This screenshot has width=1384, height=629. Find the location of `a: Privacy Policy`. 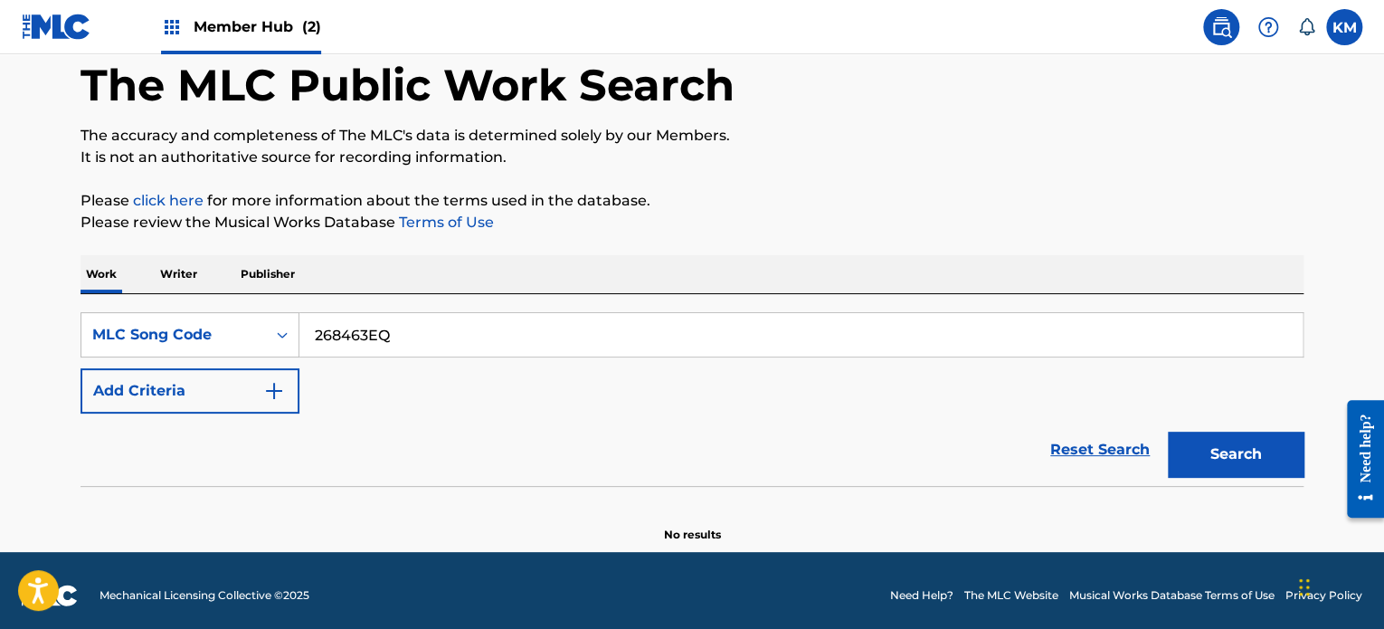

a: Privacy Policy is located at coordinates (1323, 595).